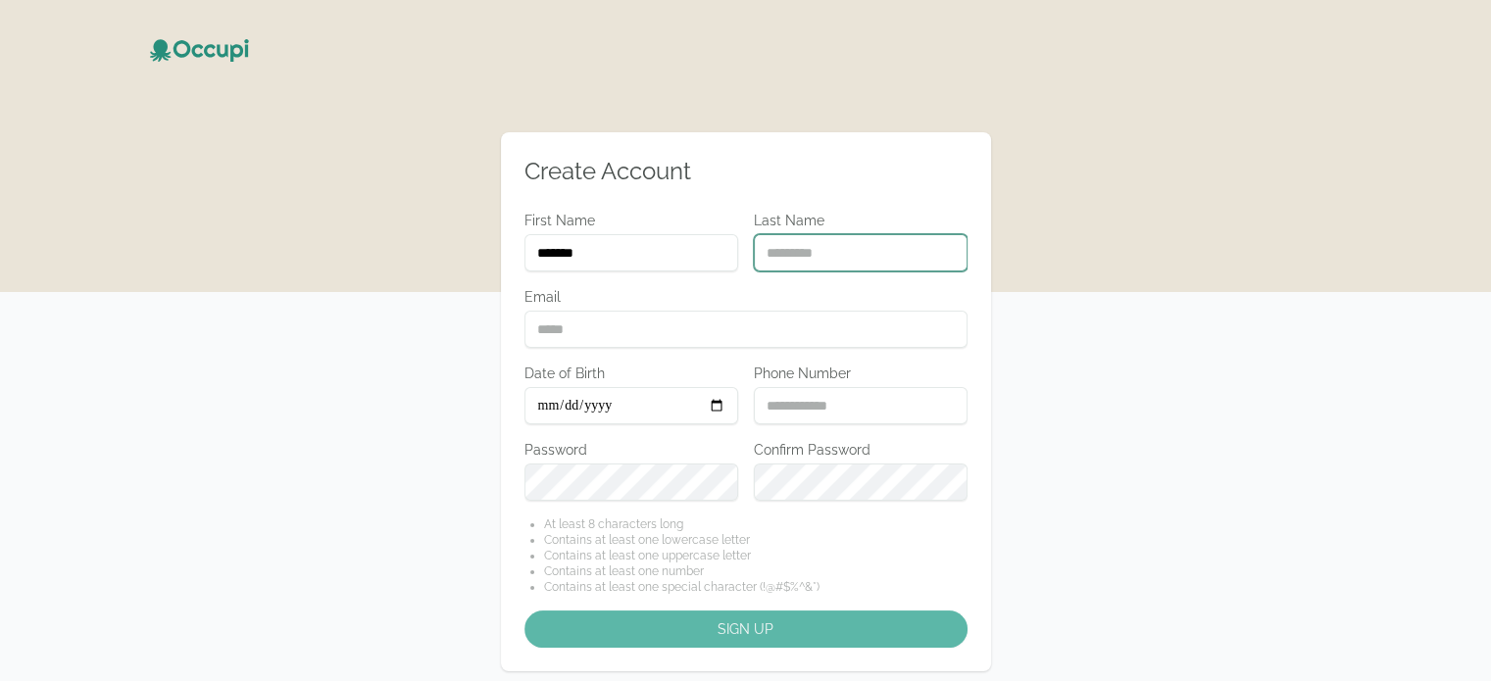 The image size is (1491, 681). I want to click on label: Email, so click(746, 297).